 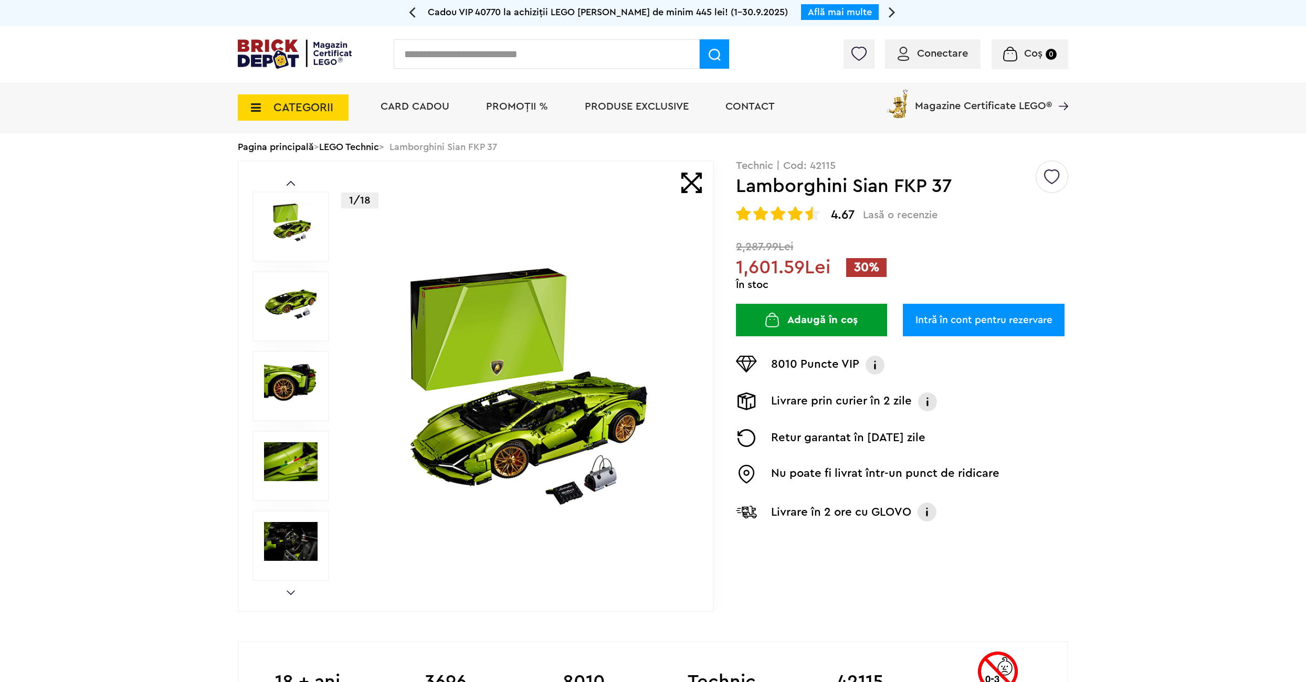 What do you see at coordinates (983, 99) in the screenshot?
I see `span: Magazine Certificate LEGO®` at bounding box center [983, 99].